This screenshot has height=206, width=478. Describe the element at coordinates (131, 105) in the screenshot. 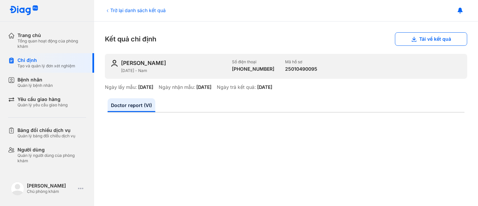

I see `a: Doctor report (VI)` at that location.